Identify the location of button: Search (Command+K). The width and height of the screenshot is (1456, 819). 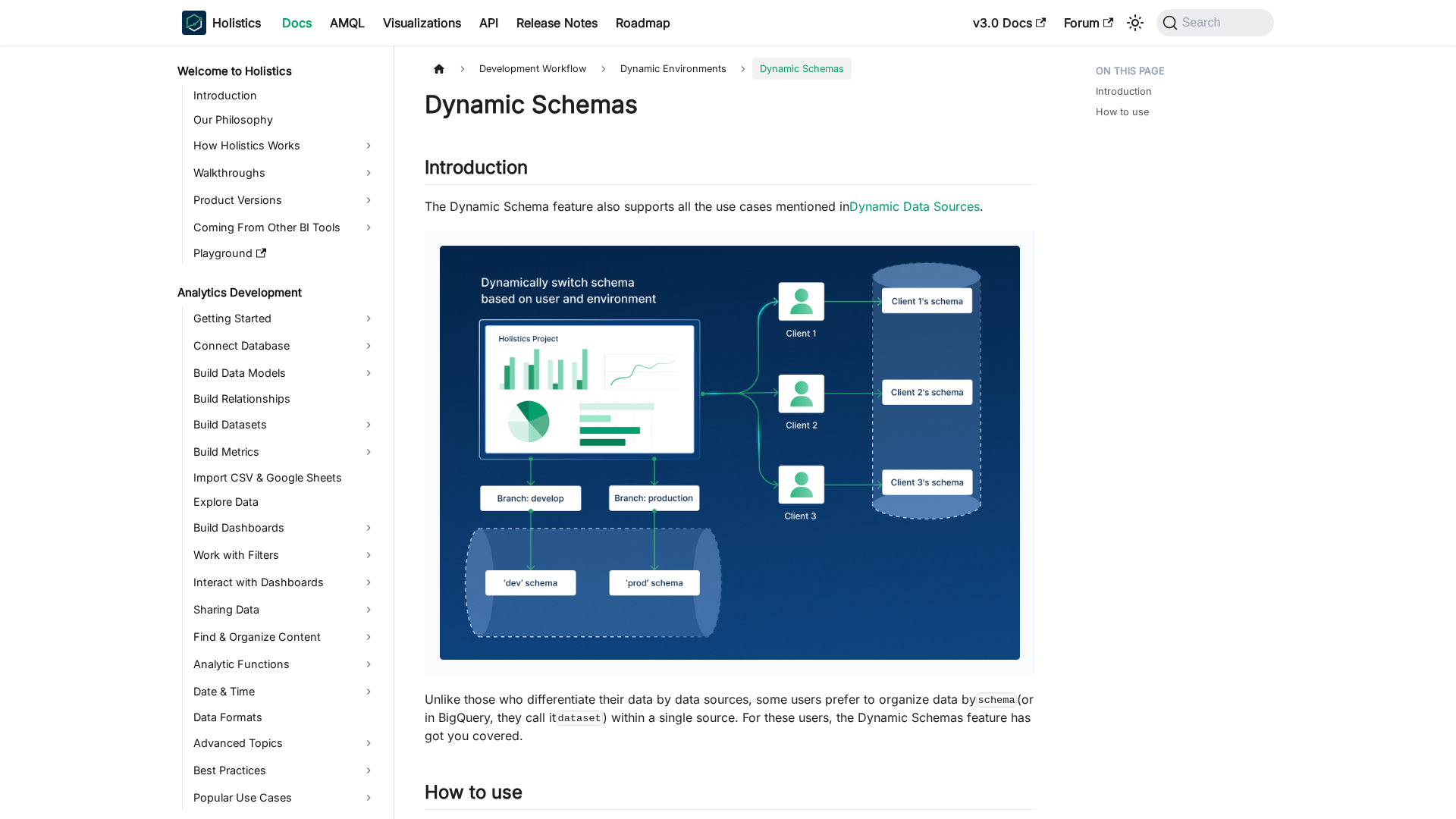
(1214, 23).